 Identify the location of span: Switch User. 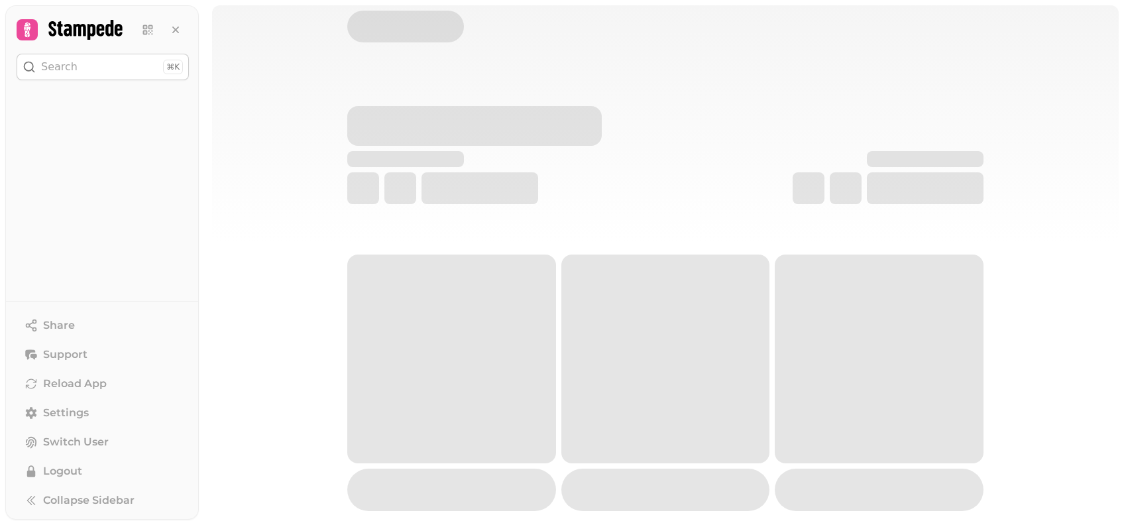
(76, 442).